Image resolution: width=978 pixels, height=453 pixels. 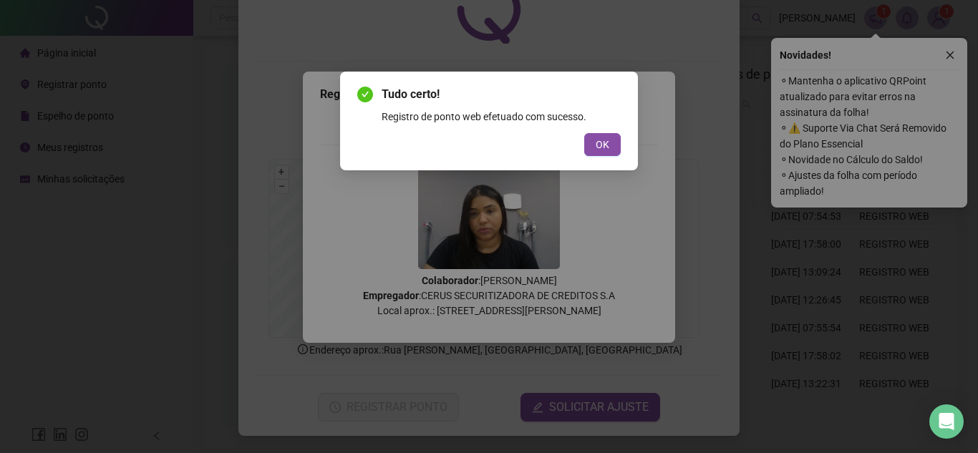 What do you see at coordinates (602, 145) in the screenshot?
I see `span: OK` at bounding box center [602, 145].